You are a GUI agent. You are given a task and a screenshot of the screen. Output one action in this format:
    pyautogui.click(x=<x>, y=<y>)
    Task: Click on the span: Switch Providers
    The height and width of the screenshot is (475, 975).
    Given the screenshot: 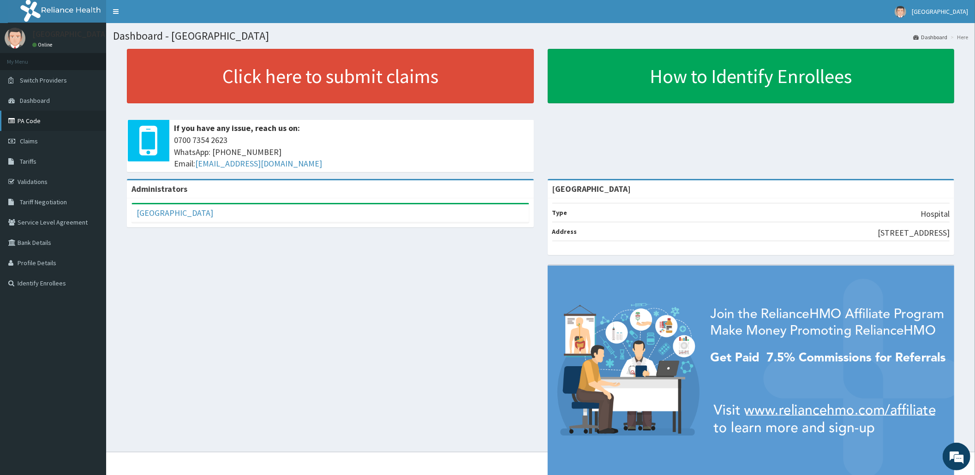 What is the action you would take?
    pyautogui.click(x=43, y=80)
    